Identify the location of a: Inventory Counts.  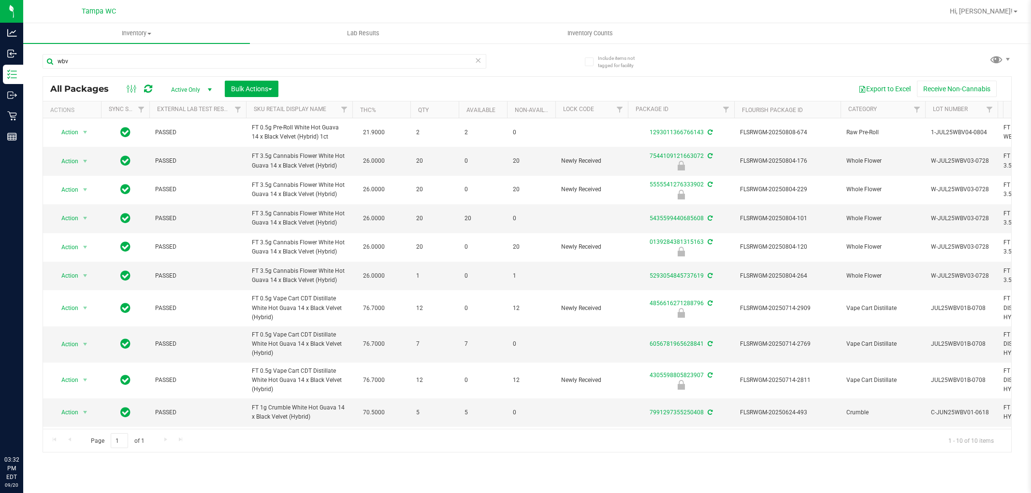
(590, 33).